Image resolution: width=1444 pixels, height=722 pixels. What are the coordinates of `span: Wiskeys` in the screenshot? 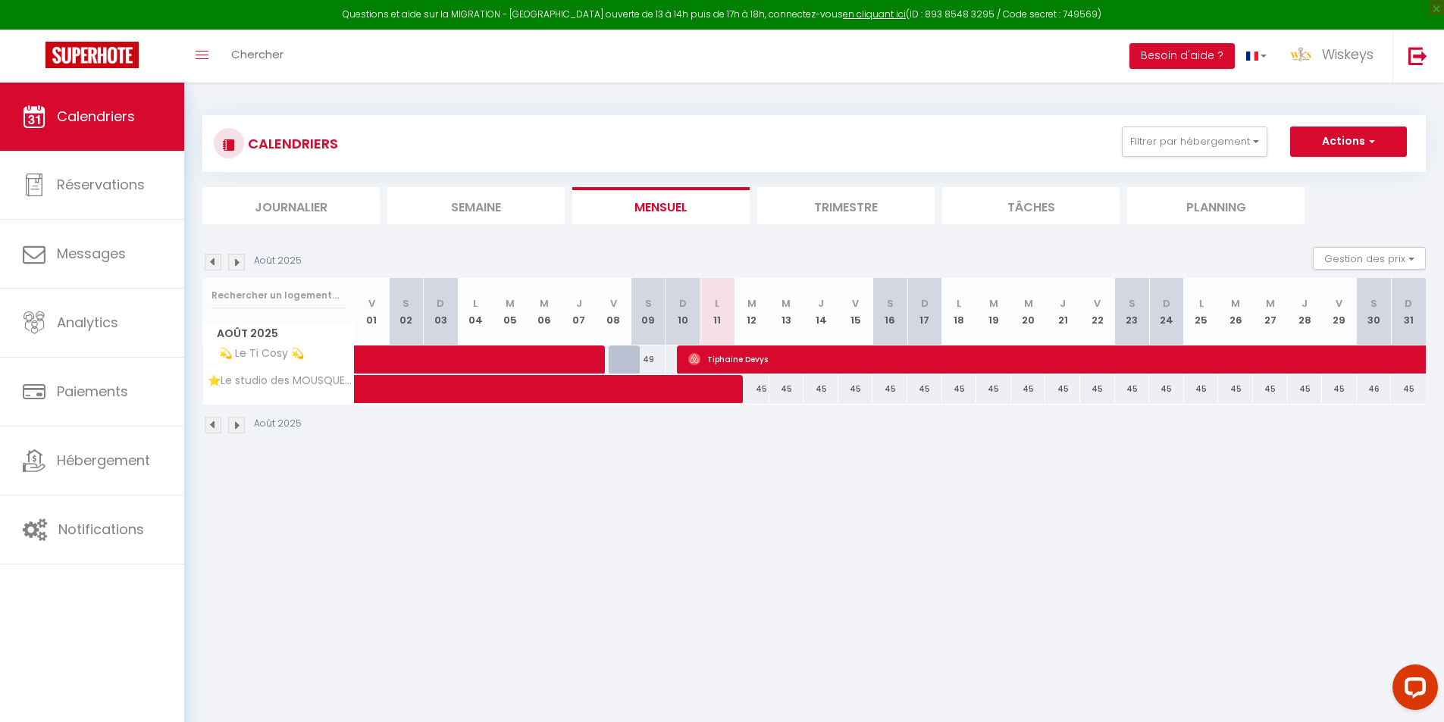 It's located at (1348, 54).